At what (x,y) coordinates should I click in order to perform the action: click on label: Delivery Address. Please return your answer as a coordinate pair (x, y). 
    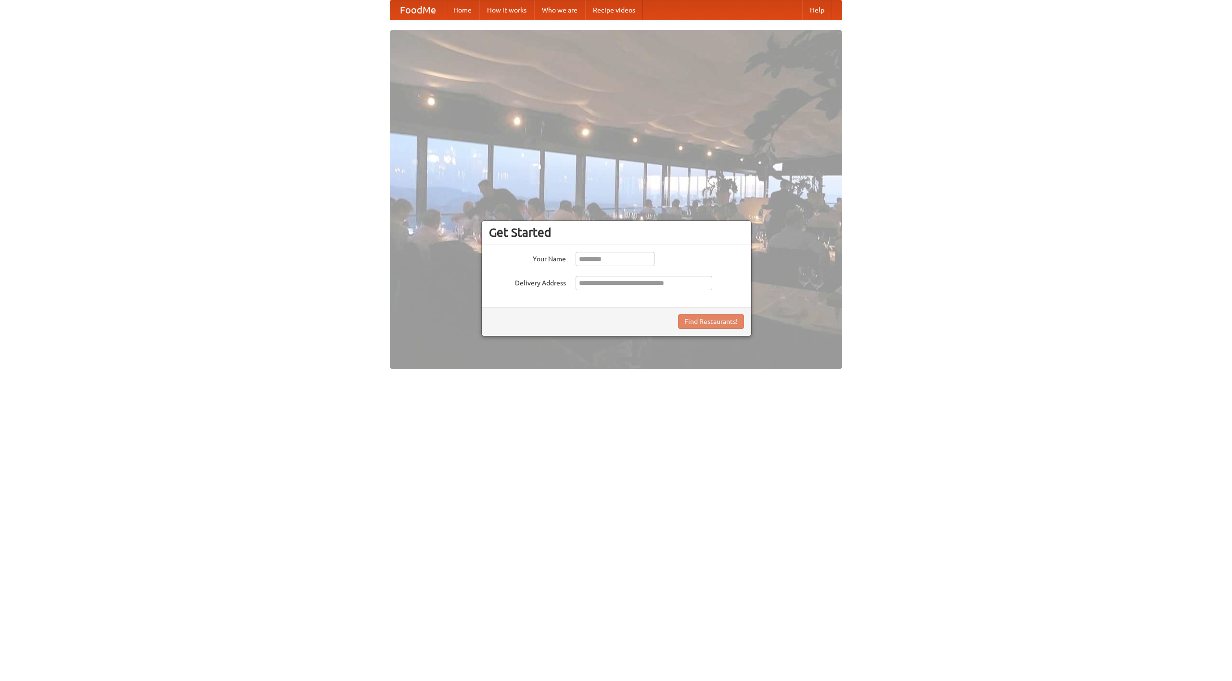
    Looking at the image, I should click on (527, 281).